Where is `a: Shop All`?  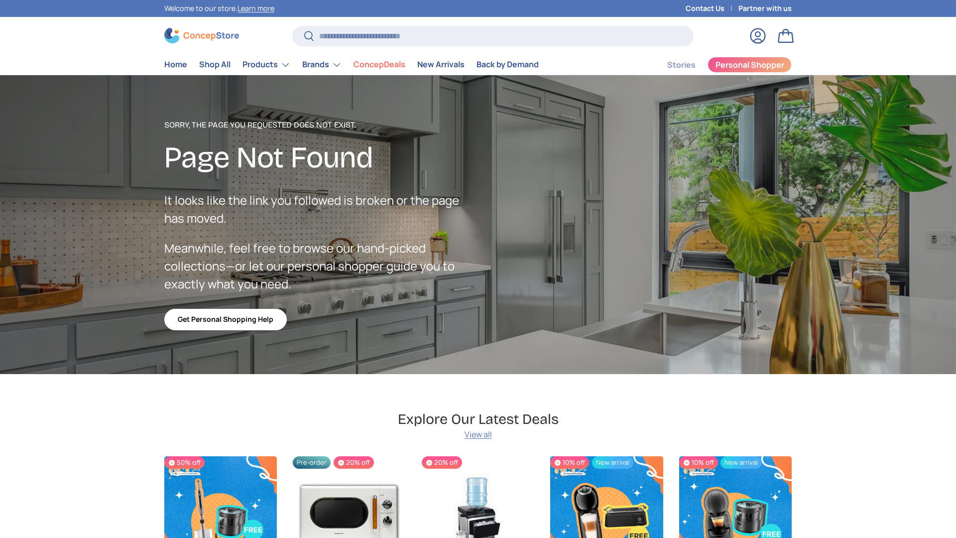
a: Shop All is located at coordinates (215, 64).